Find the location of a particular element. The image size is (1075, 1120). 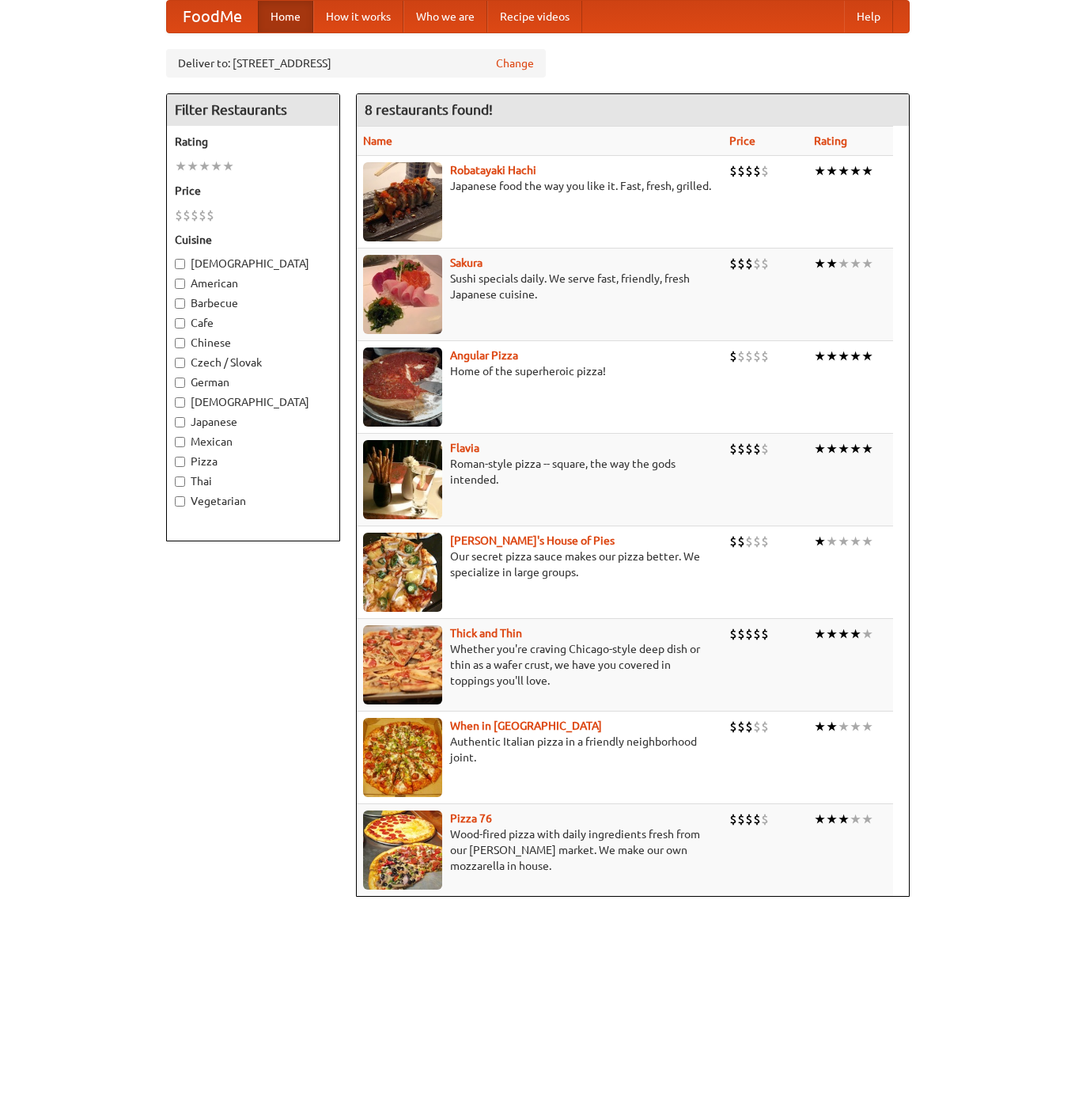

a: Price is located at coordinates (742, 141).